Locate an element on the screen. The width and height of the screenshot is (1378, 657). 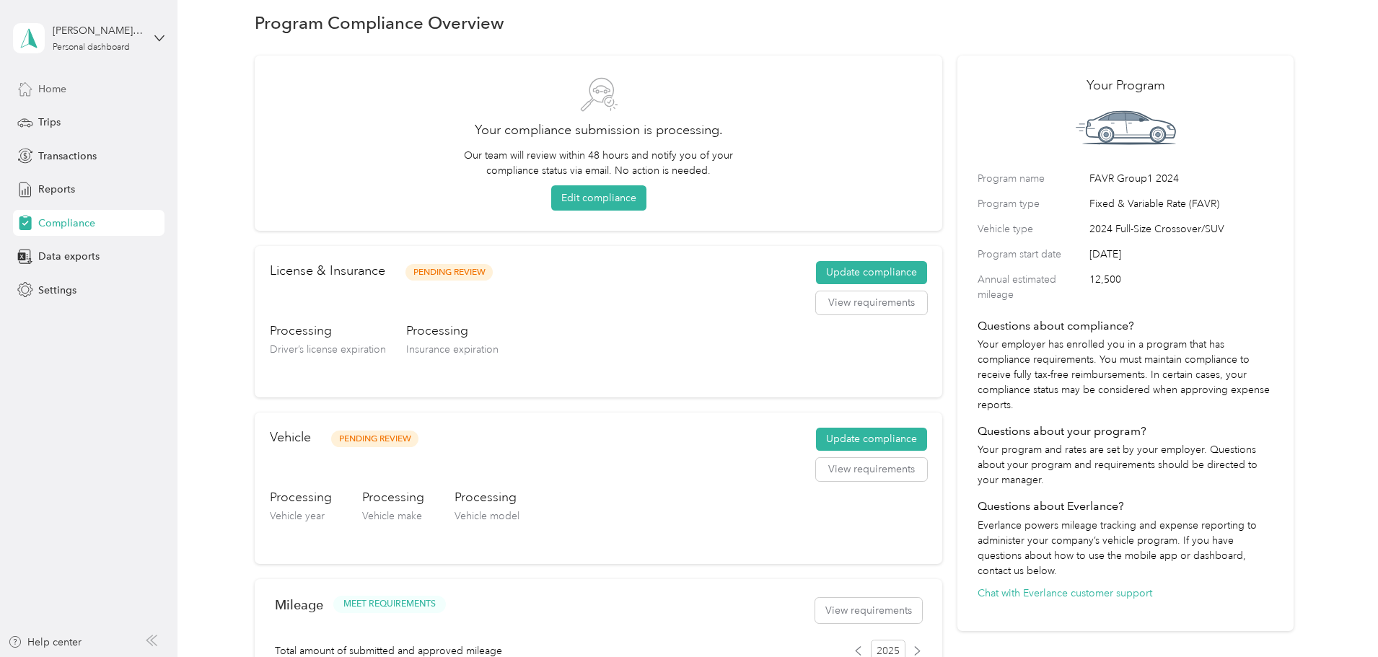
span: Vehicle model is located at coordinates (487, 516).